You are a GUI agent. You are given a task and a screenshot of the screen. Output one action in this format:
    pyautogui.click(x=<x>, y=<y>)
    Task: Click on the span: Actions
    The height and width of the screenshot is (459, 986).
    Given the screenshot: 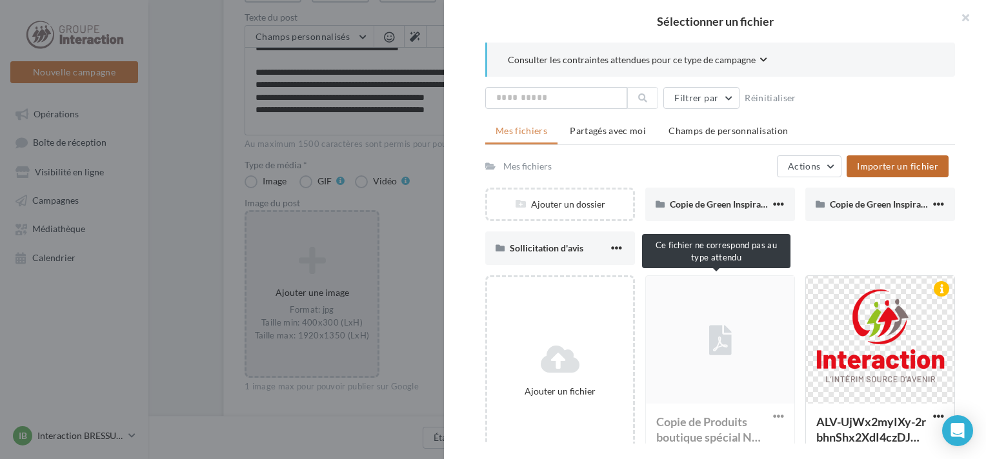 What is the action you would take?
    pyautogui.click(x=804, y=166)
    